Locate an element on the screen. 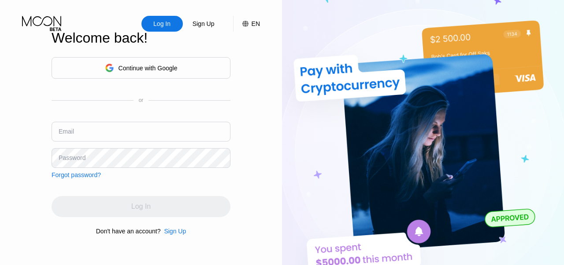 This screenshot has width=564, height=265. div: Forgot password? is located at coordinates (76, 175).